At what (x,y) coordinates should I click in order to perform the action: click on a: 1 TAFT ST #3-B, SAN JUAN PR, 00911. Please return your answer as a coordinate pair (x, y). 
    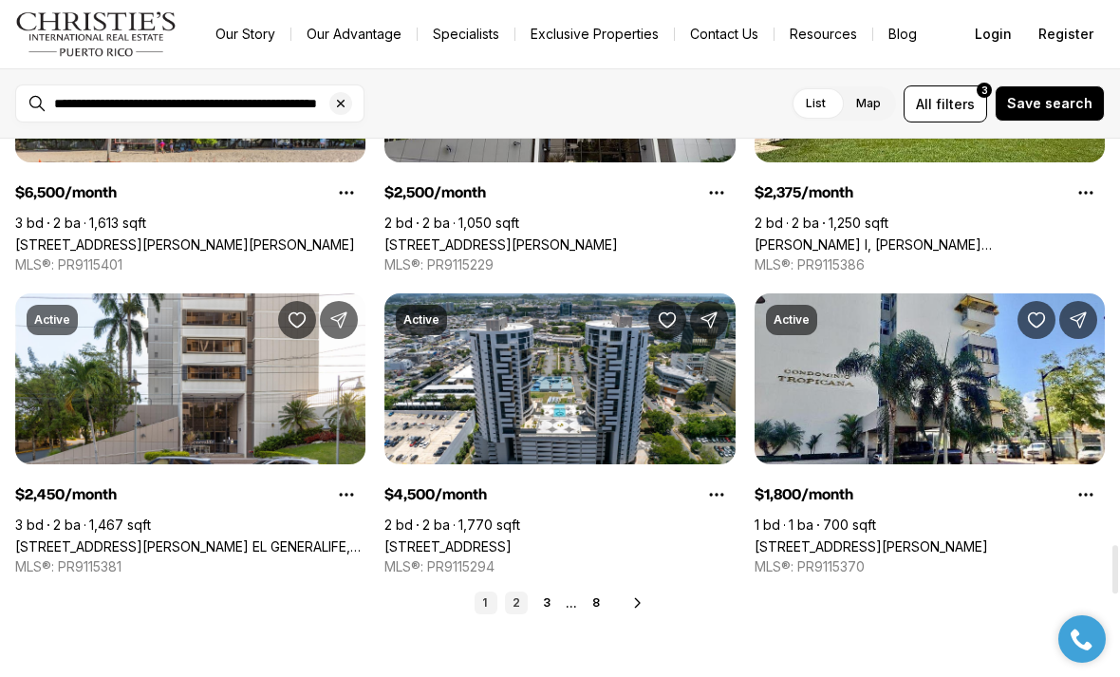
    Looking at the image, I should click on (185, 244).